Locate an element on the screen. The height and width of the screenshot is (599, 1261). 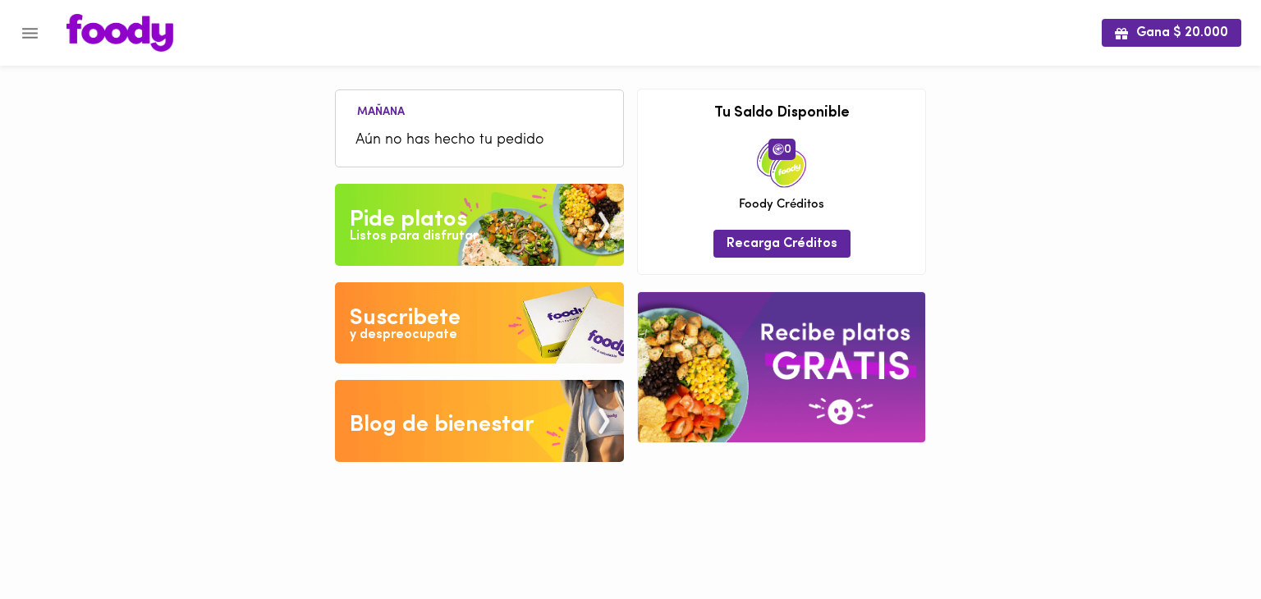
img: Disfruta bajar de peso is located at coordinates (479, 323).